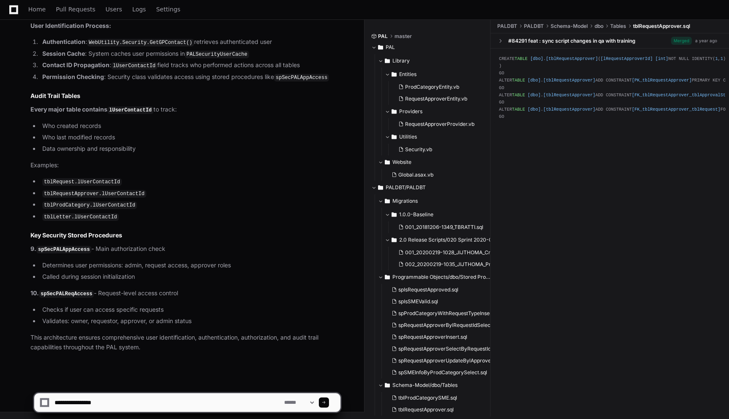 The width and height of the screenshot is (729, 419). What do you see at coordinates (408, 137) in the screenshot?
I see `span: Utilities` at bounding box center [408, 137].